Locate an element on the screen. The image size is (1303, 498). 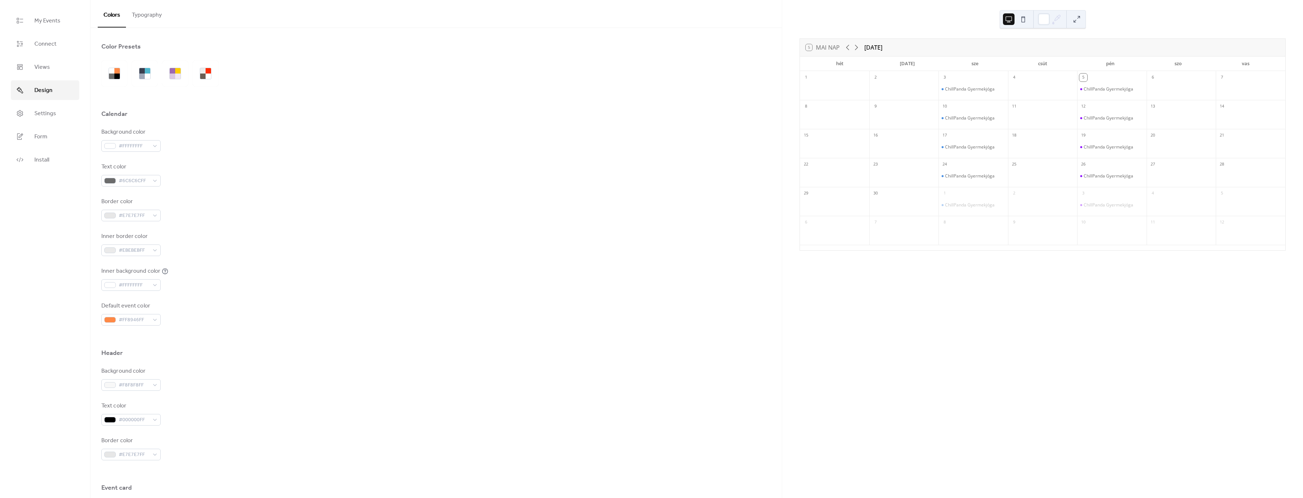
a: Connect is located at coordinates (45, 44).